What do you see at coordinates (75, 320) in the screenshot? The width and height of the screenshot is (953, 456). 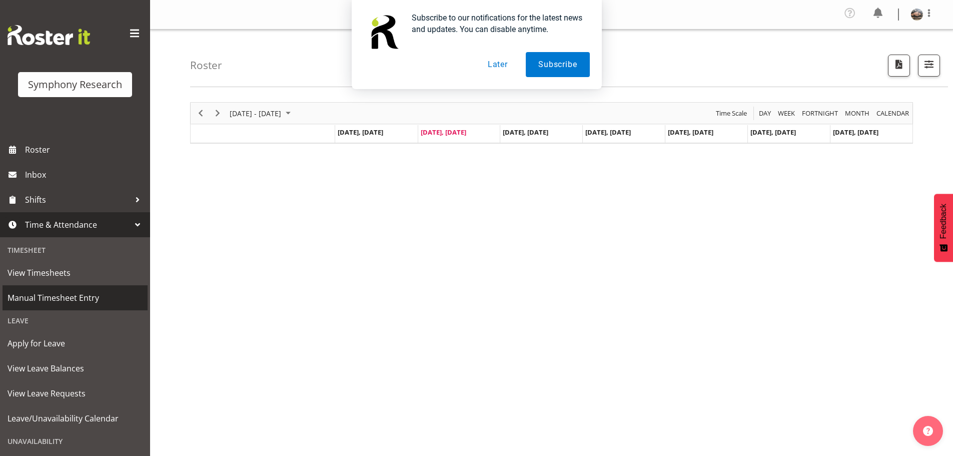 I see `div: Leave` at bounding box center [75, 320].